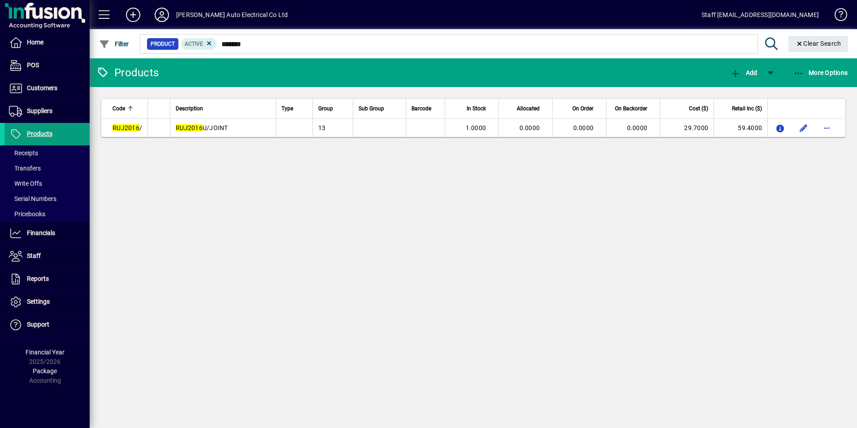  What do you see at coordinates (322, 128) in the screenshot?
I see `span: 13` at bounding box center [322, 128].